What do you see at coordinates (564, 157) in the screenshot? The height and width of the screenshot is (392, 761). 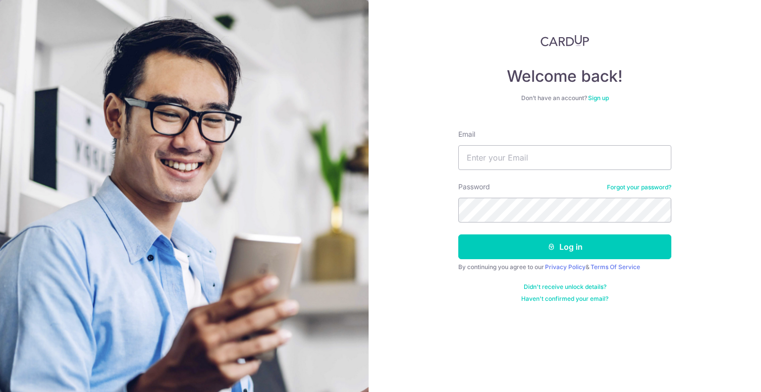 I see `input: Enter your Email` at bounding box center [564, 157].